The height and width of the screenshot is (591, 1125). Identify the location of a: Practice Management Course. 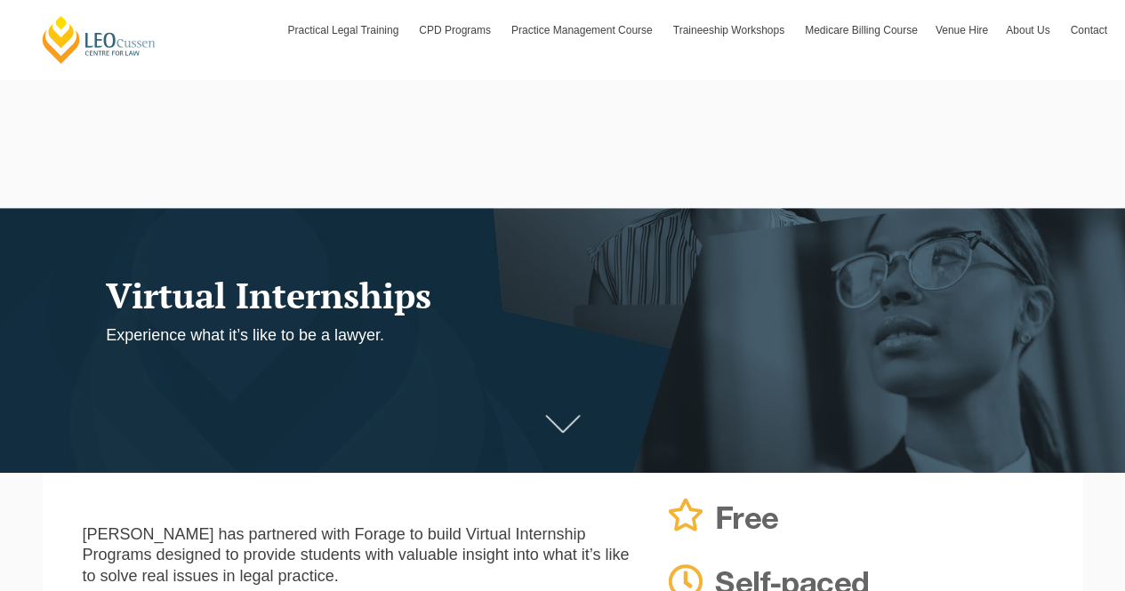
(583, 30).